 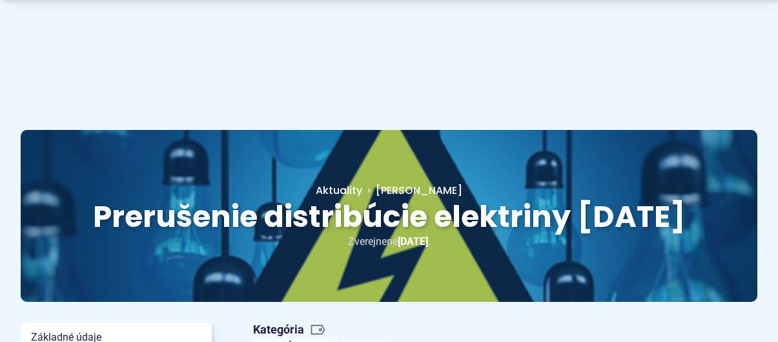 What do you see at coordinates (389, 241) in the screenshot?
I see `p: Zverejnené .` at bounding box center [389, 241].